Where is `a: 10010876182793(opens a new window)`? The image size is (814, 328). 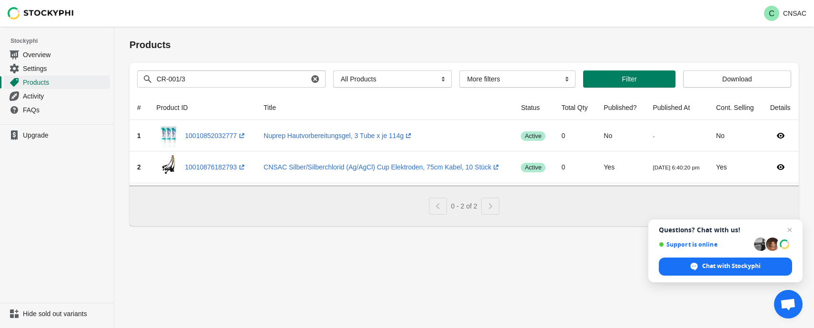
a: 10010876182793(opens a new window) is located at coordinates (216, 167).